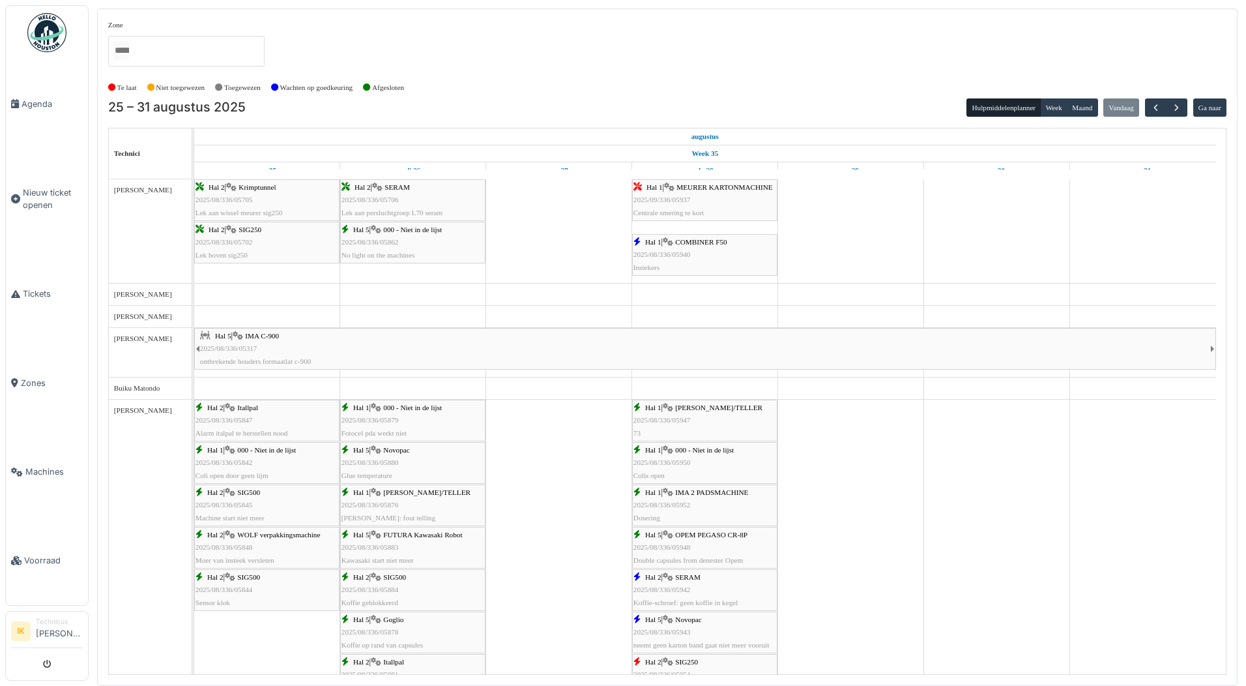 The height and width of the screenshot is (686, 1246). What do you see at coordinates (422, 534) in the screenshot?
I see `span: FUTURA Kawasaki Robot` at bounding box center [422, 534].